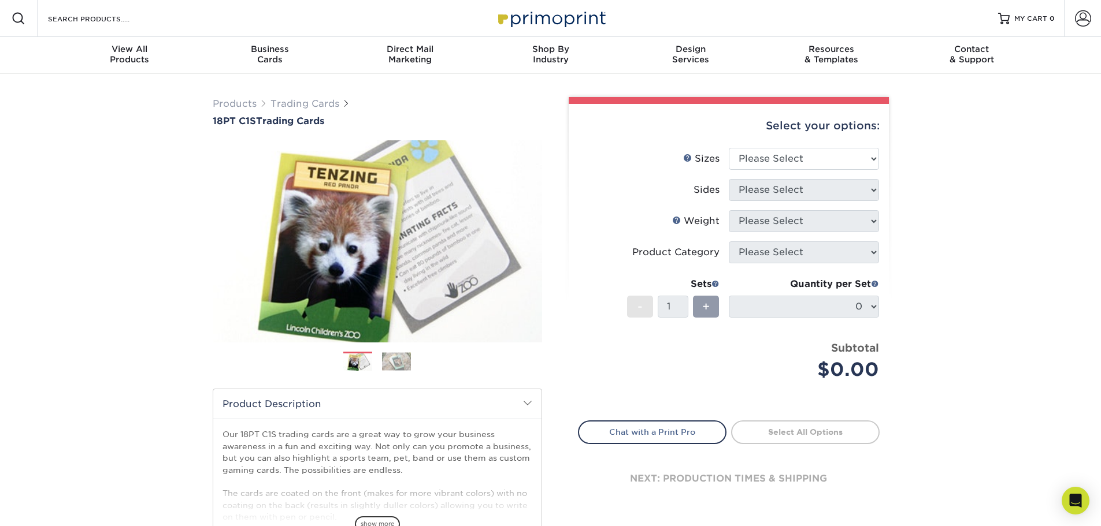 The width and height of the screenshot is (1101, 526). I want to click on div: Sizes, so click(701, 159).